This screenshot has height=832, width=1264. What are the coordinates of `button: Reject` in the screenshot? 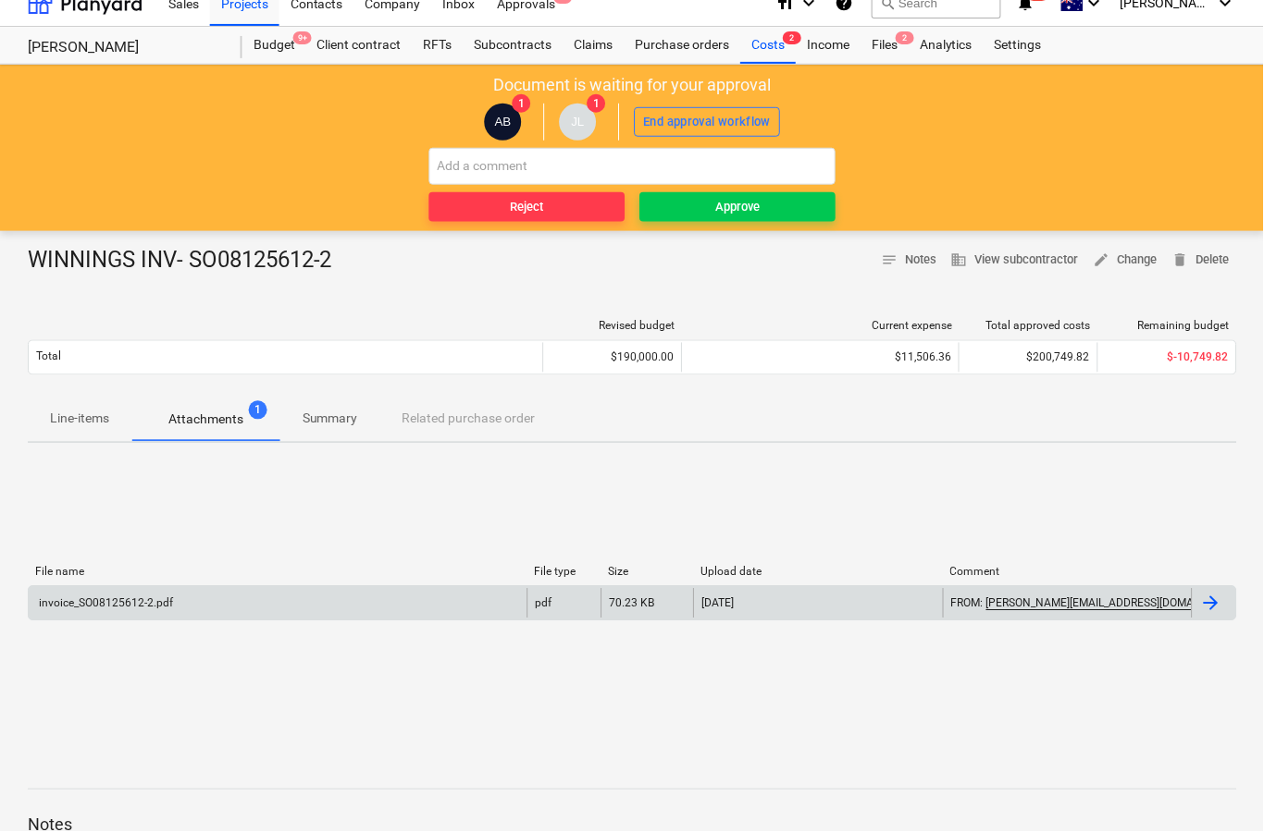 It's located at (527, 207).